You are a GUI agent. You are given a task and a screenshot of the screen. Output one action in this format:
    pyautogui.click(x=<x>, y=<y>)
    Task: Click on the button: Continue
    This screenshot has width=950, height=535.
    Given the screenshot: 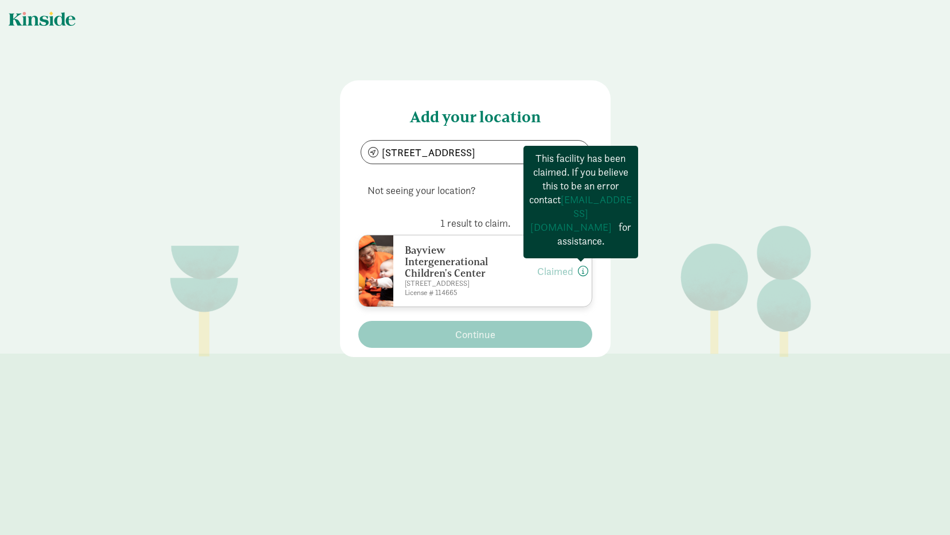 What is the action you would take?
    pyautogui.click(x=476, y=334)
    